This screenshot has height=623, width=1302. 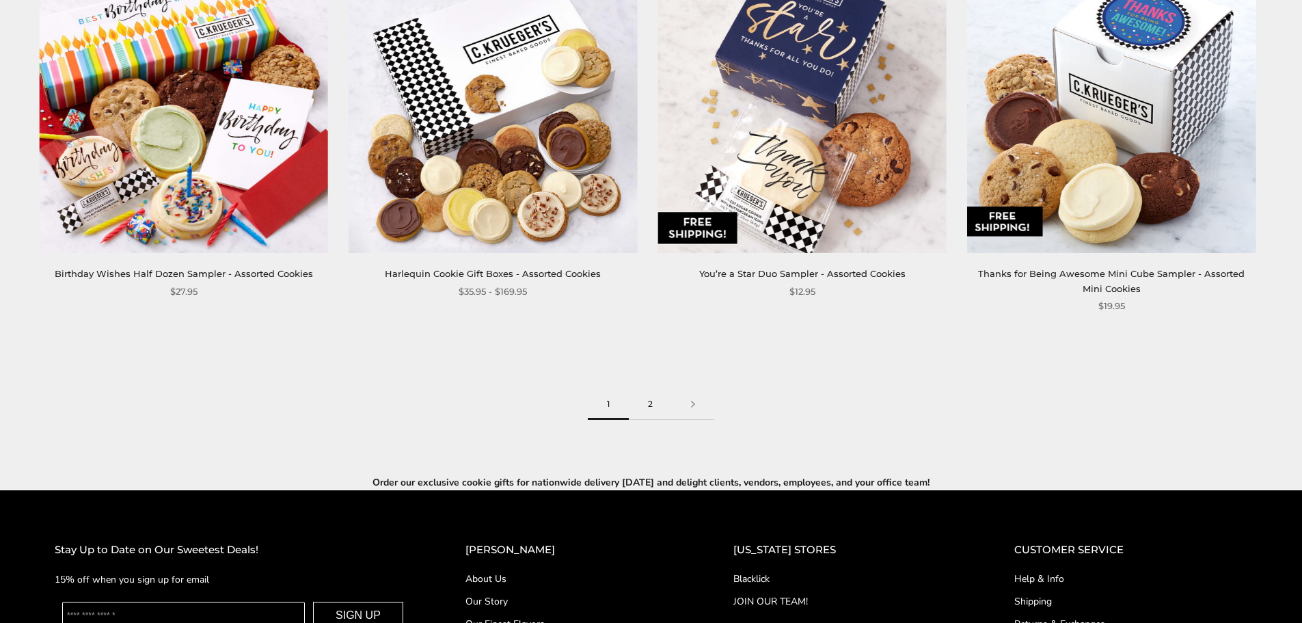 What do you see at coordinates (846, 578) in the screenshot?
I see `a: Blacklick` at bounding box center [846, 578].